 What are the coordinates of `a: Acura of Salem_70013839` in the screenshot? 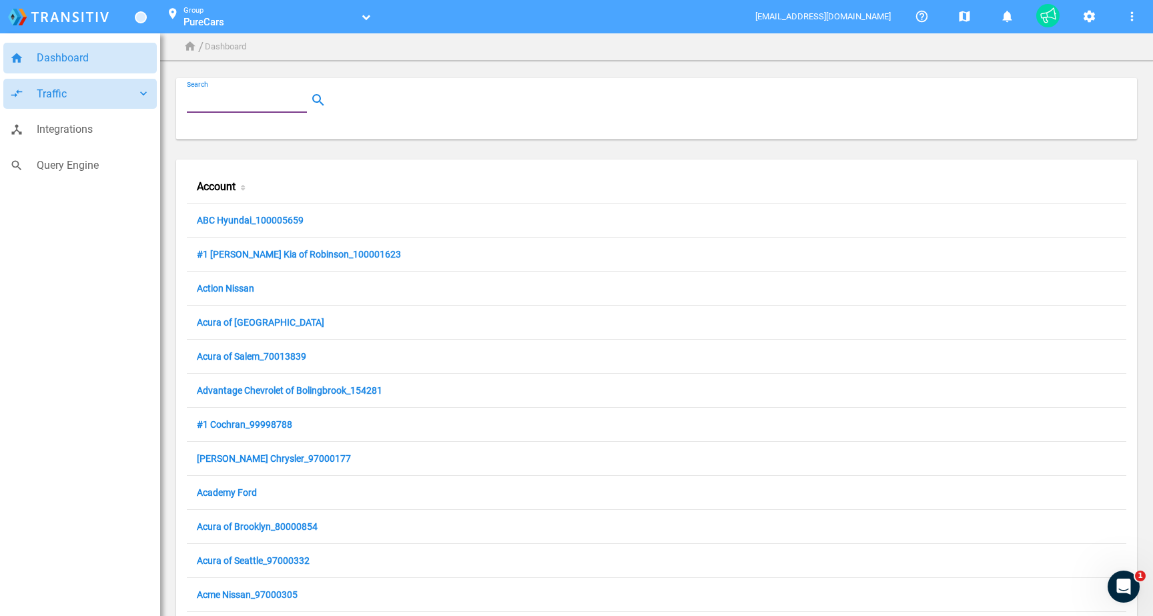 It's located at (252, 357).